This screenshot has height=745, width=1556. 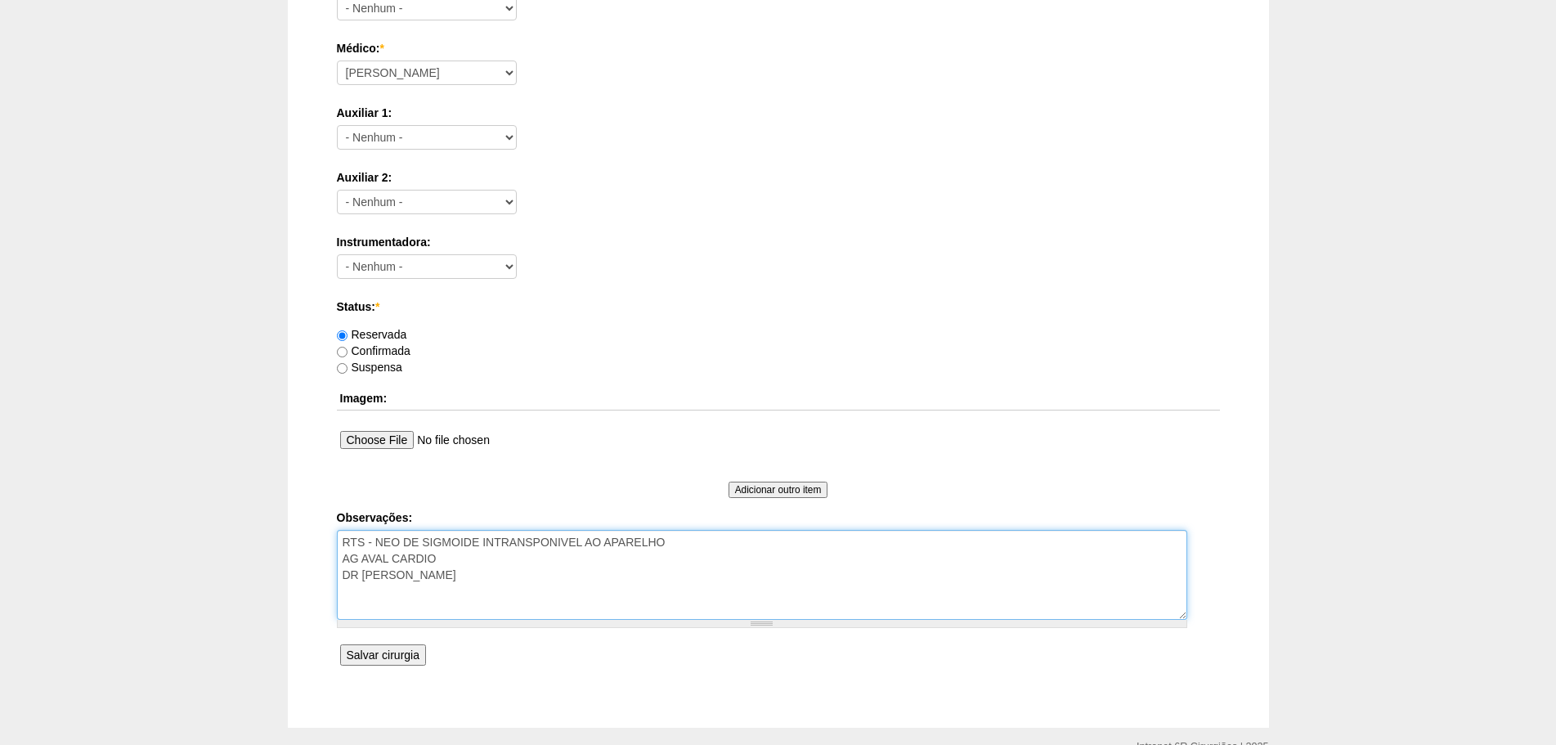 I want to click on label: Auxiliar 1:, so click(x=778, y=113).